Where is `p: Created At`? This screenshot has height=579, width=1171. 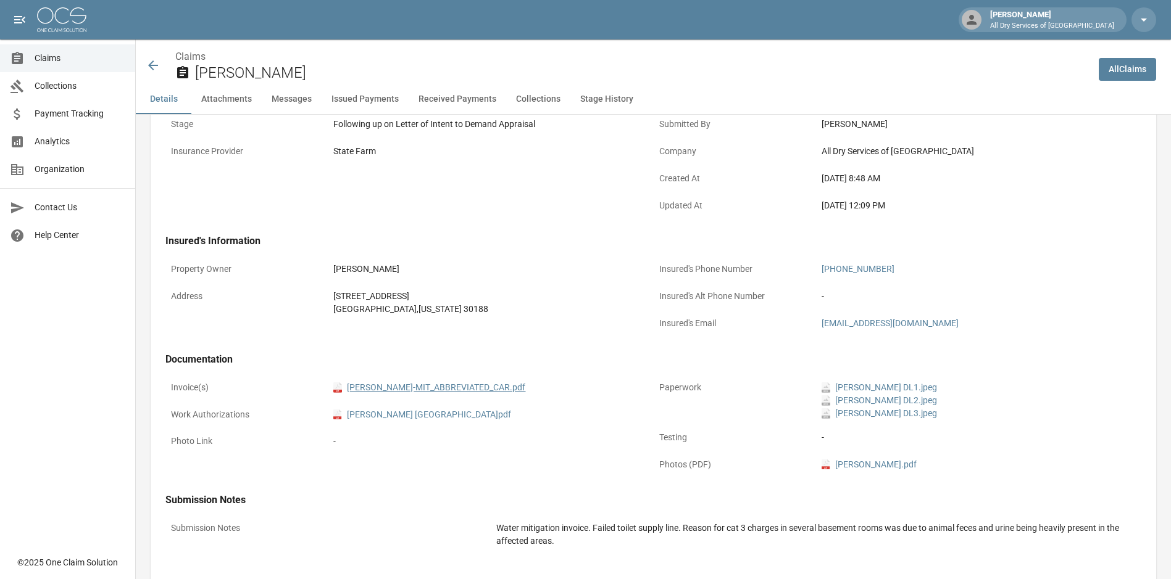 p: Created At is located at coordinates (734, 178).